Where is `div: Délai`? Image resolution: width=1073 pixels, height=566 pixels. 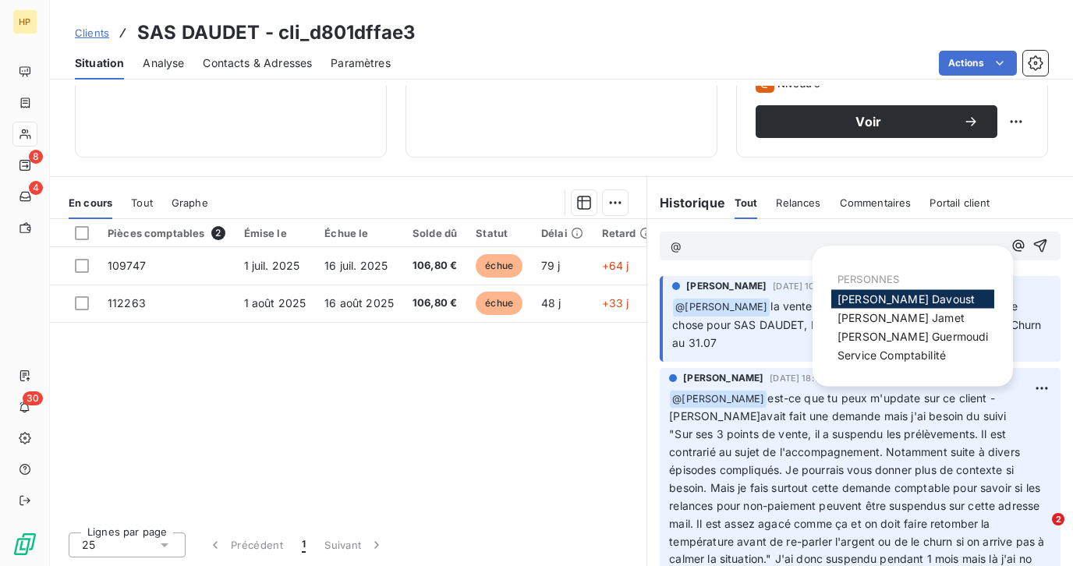
div: Délai is located at coordinates (562, 233).